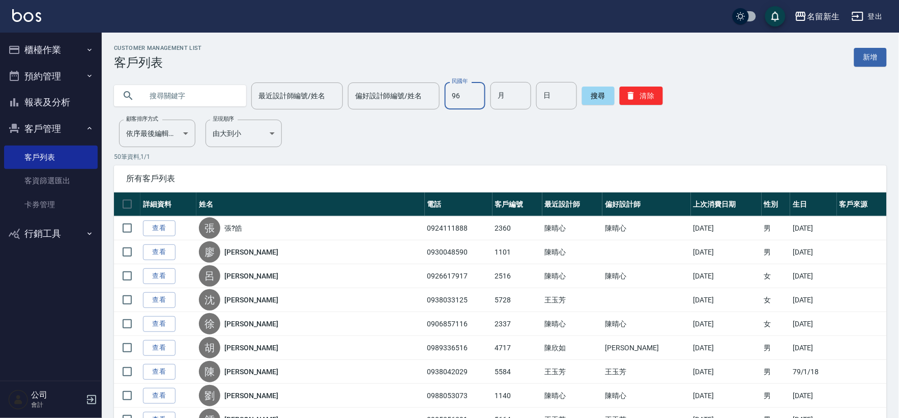 This screenshot has width=899, height=418. I want to click on span: 所有客戶列表, so click(500, 179).